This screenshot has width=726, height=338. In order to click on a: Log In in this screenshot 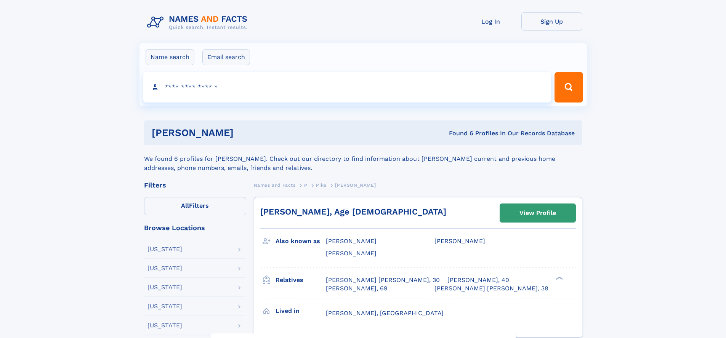, I will do `click(491, 21)`.